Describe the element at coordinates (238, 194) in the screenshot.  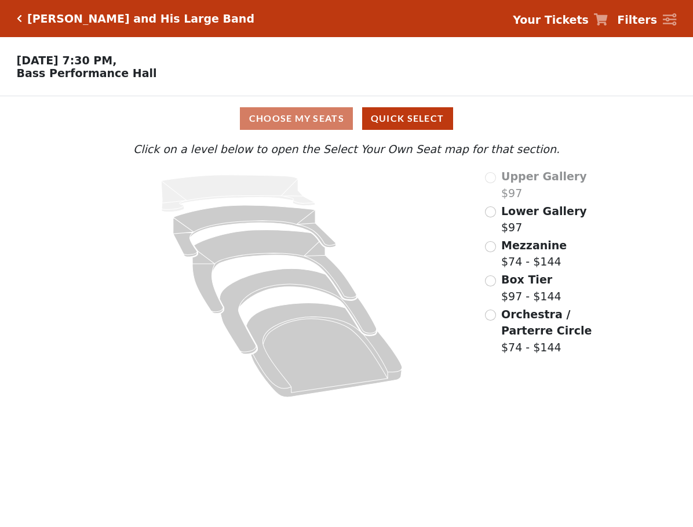
I see `path: Upper Gallery - Seats Available: 0` at that location.